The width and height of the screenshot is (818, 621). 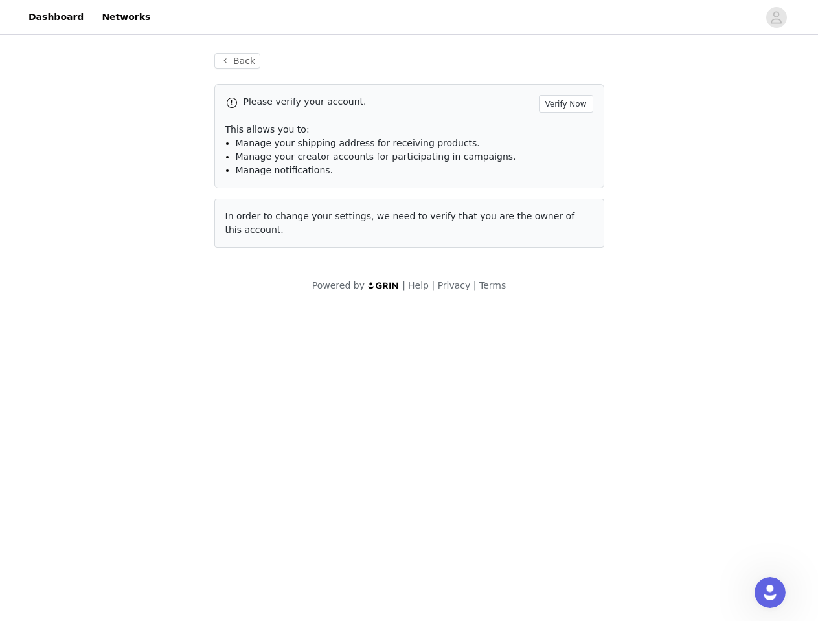 What do you see at coordinates (238, 61) in the screenshot?
I see `button: Back` at bounding box center [238, 61].